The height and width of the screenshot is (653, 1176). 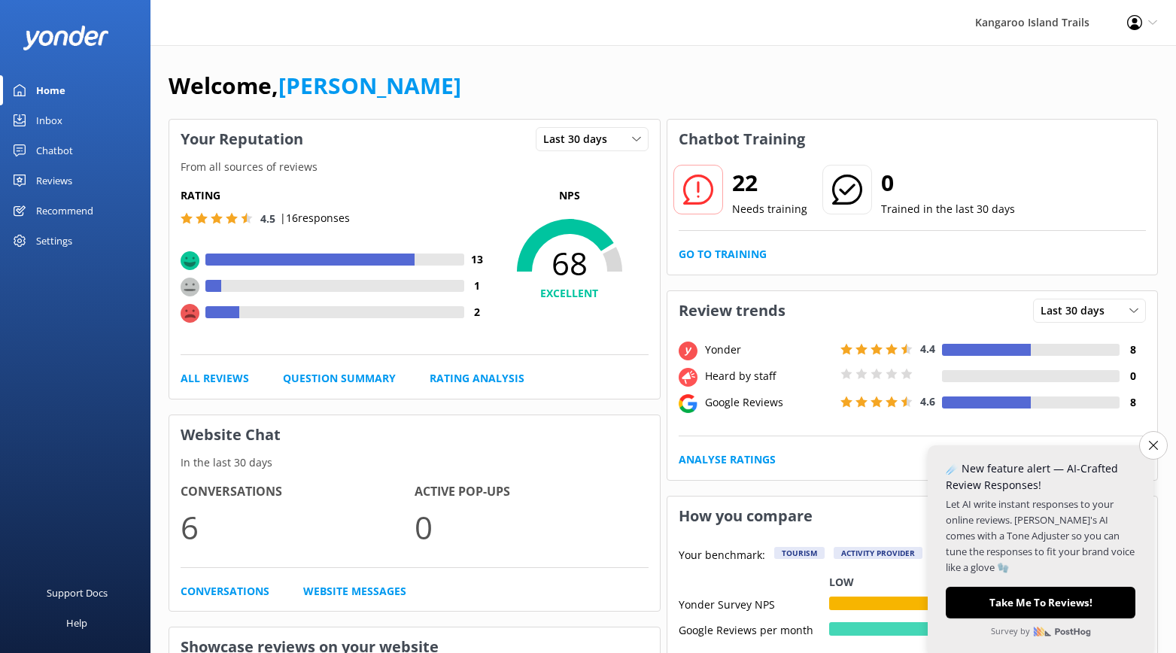 I want to click on div: Inbox, so click(x=49, y=120).